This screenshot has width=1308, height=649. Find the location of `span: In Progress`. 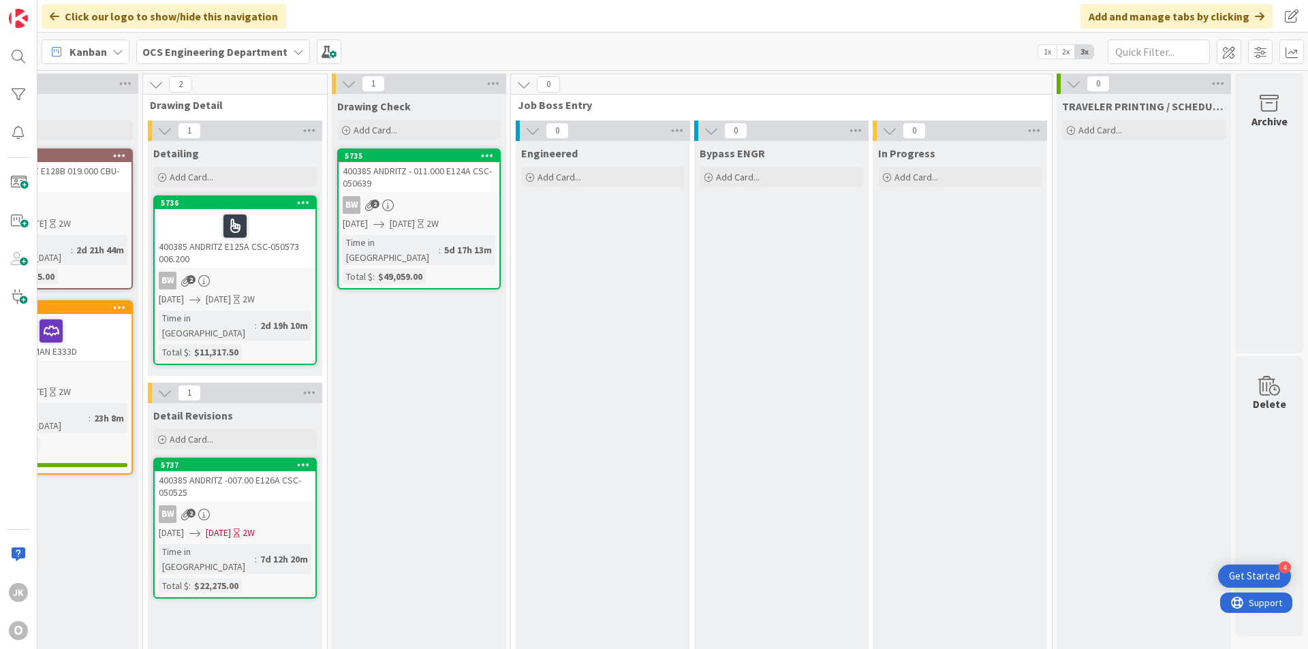

span: In Progress is located at coordinates (907, 153).